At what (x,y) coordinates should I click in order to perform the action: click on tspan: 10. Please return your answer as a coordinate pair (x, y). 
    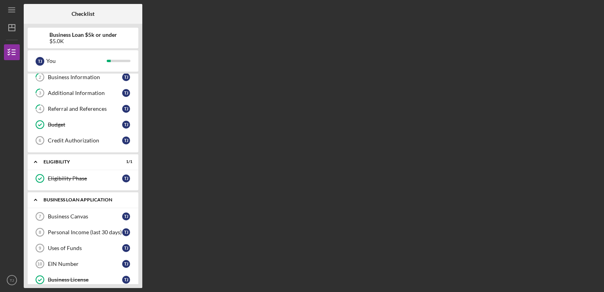
    Looking at the image, I should click on (40, 264).